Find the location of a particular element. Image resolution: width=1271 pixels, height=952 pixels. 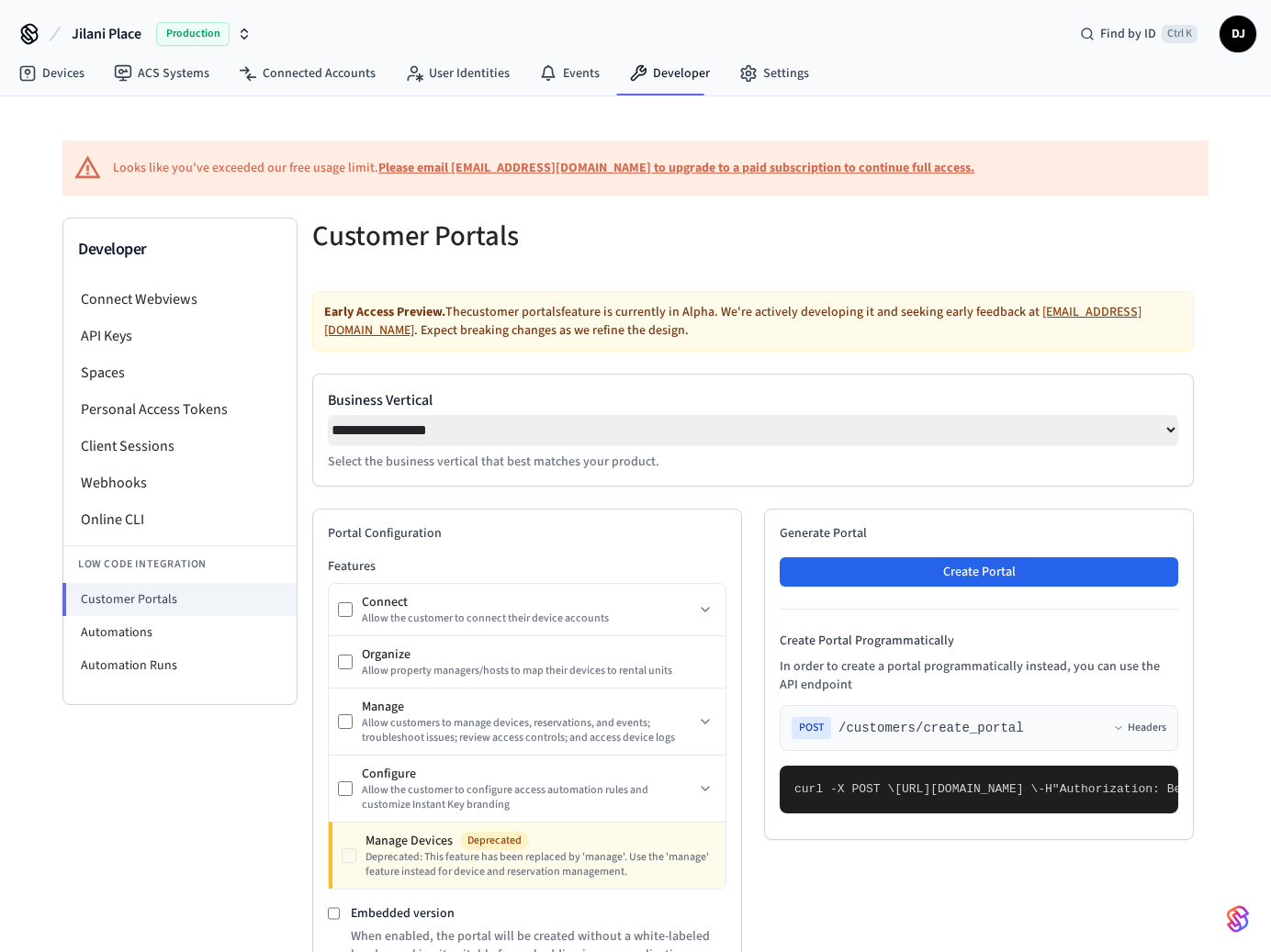

li: API Keys is located at coordinates (180, 336).